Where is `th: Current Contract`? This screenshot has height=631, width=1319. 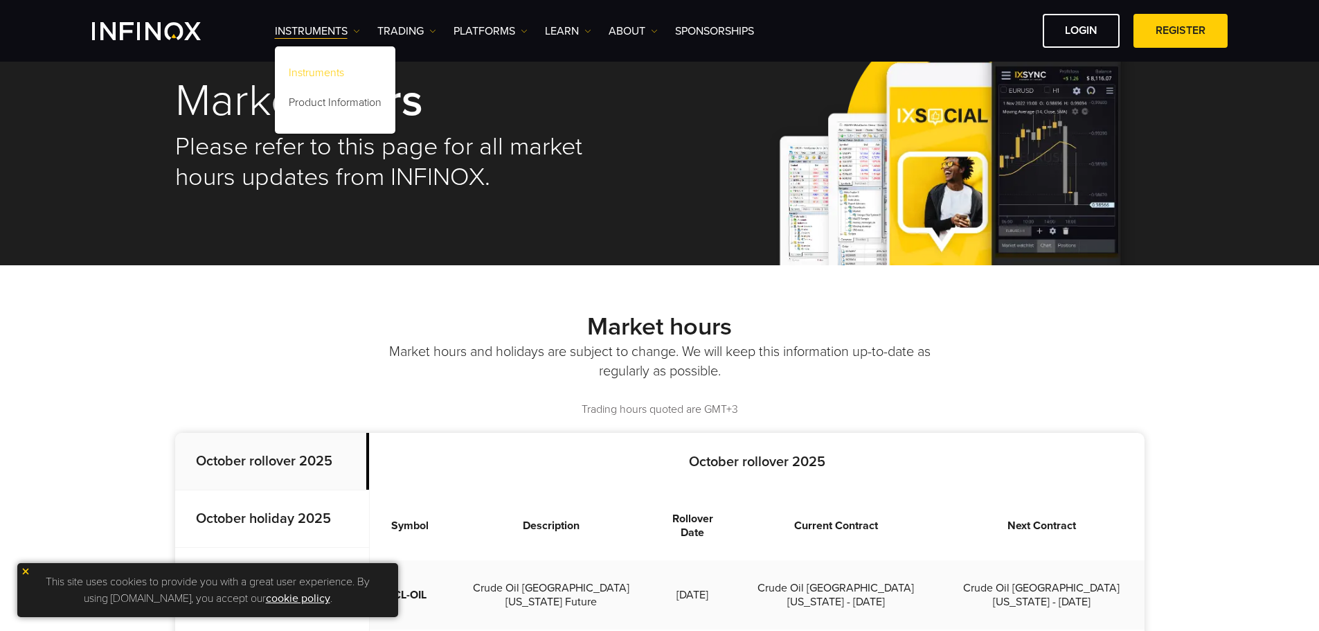
th: Current Contract is located at coordinates (836, 526).